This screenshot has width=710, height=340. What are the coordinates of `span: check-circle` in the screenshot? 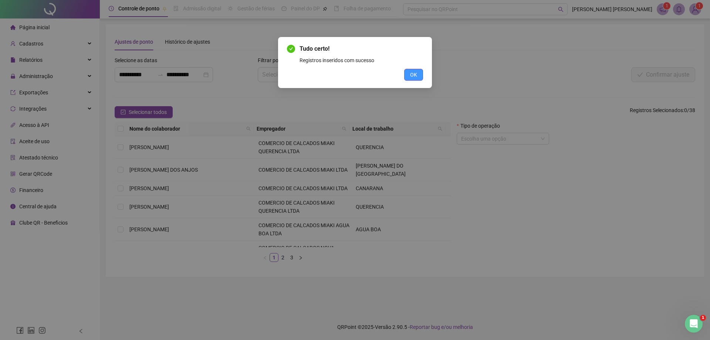 It's located at (291, 49).